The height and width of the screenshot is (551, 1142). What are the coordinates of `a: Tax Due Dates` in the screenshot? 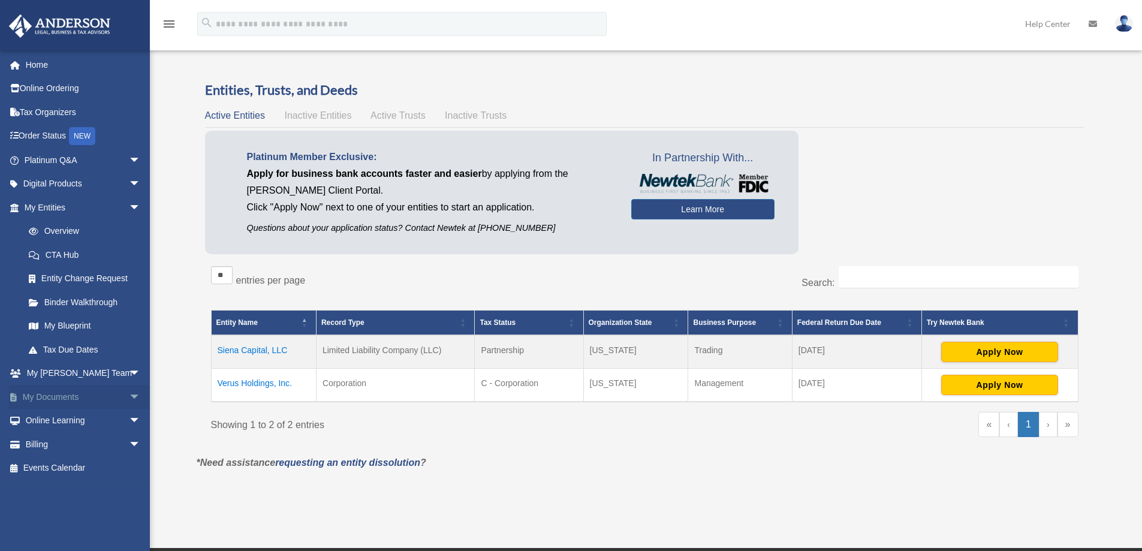 It's located at (85, 350).